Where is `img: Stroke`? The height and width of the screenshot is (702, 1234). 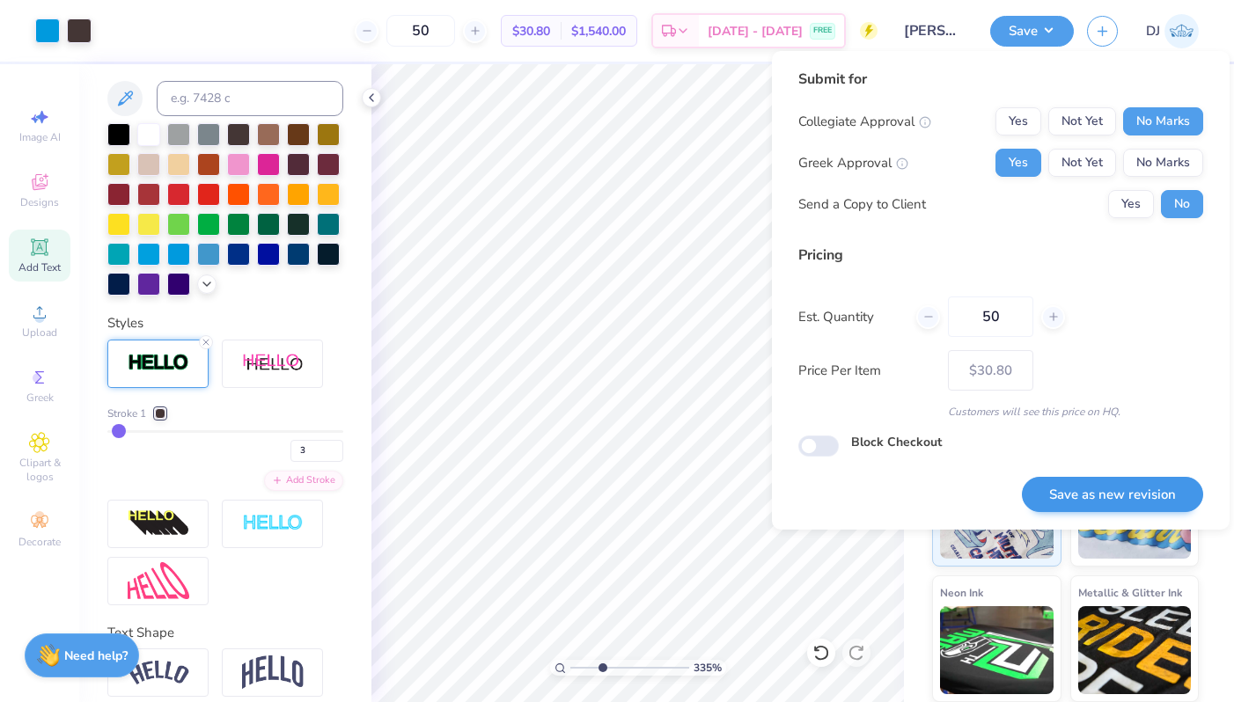 img: Stroke is located at coordinates (158, 363).